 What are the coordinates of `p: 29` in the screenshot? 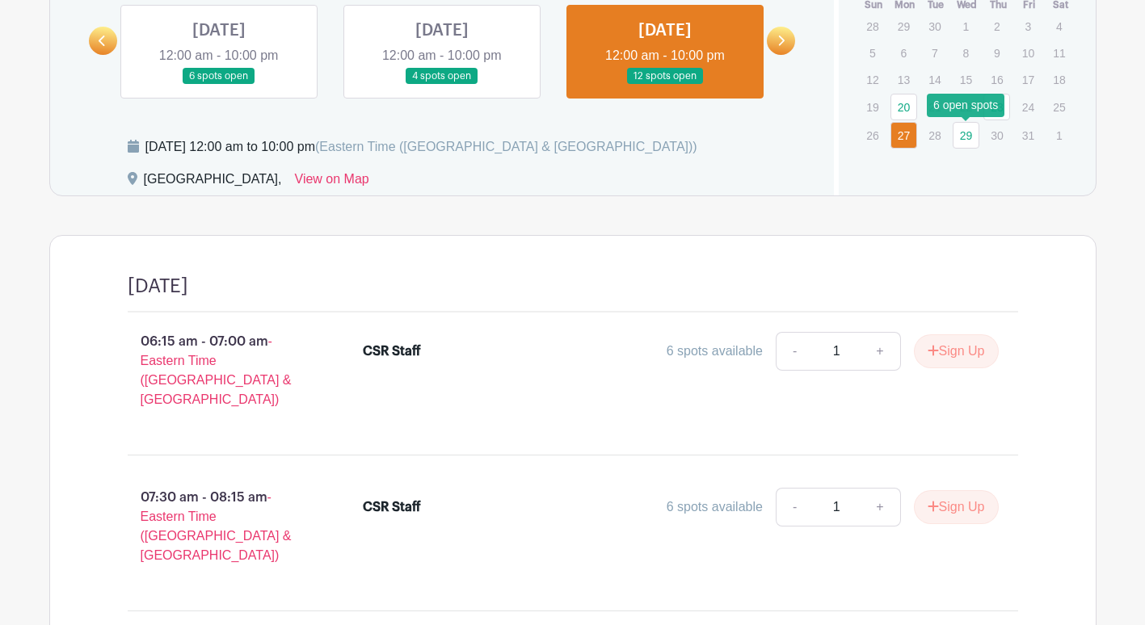 It's located at (903, 26).